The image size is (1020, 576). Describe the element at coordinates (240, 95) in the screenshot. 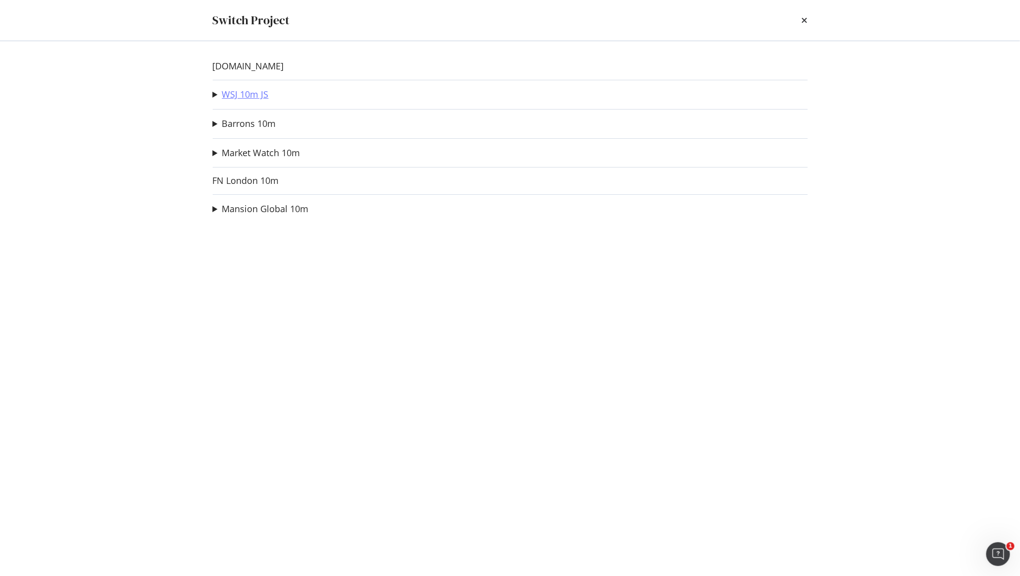

I see `summary: WSJ 10m JS` at that location.